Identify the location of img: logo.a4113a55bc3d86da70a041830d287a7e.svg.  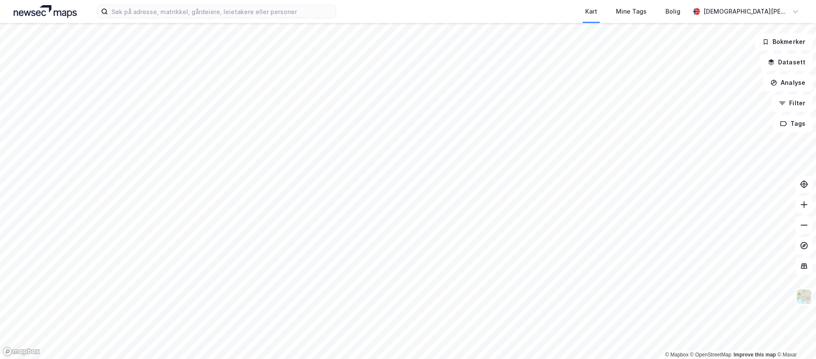
(45, 12).